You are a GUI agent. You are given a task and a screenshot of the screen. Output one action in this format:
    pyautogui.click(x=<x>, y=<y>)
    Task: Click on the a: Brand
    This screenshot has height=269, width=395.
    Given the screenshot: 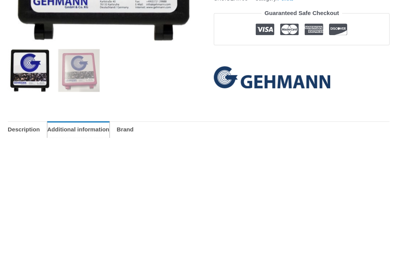 What is the action you would take?
    pyautogui.click(x=124, y=129)
    